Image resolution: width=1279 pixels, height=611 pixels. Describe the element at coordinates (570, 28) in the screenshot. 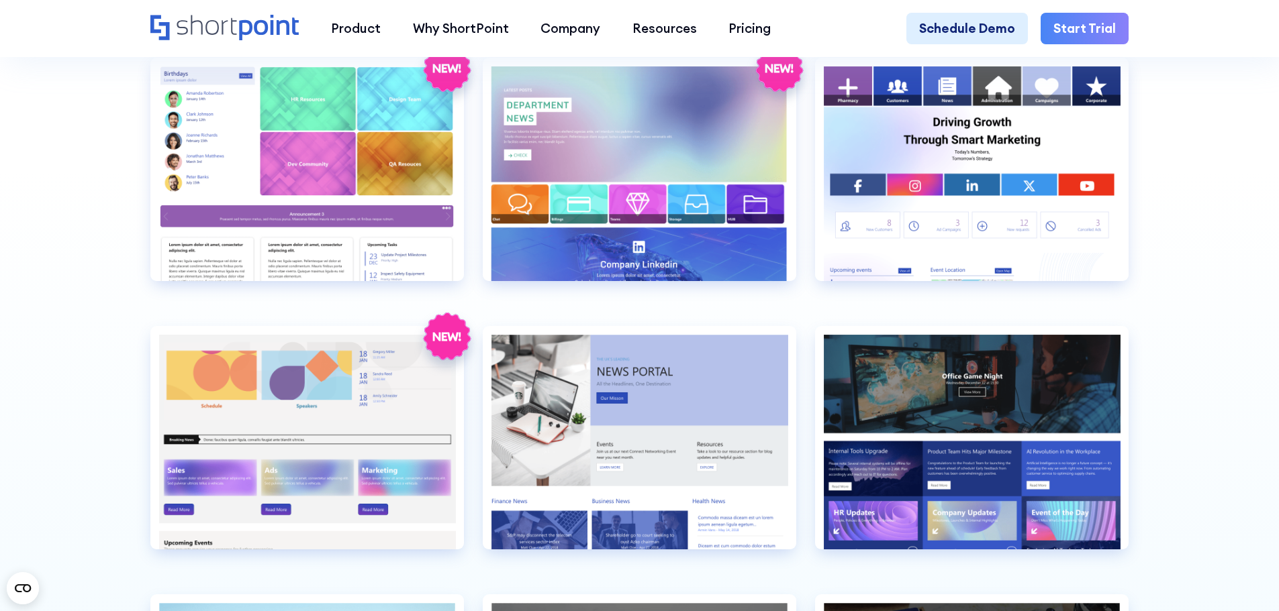

I see `div: Company` at that location.